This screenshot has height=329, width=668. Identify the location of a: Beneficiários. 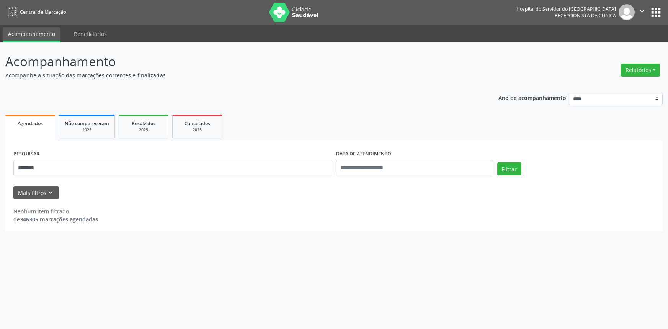
(90, 34).